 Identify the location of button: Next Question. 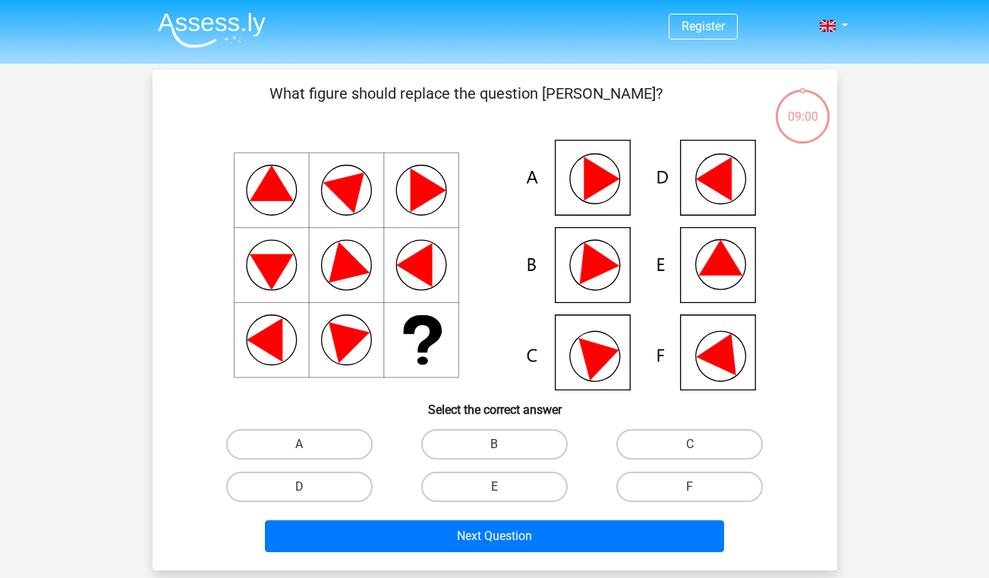
(494, 536).